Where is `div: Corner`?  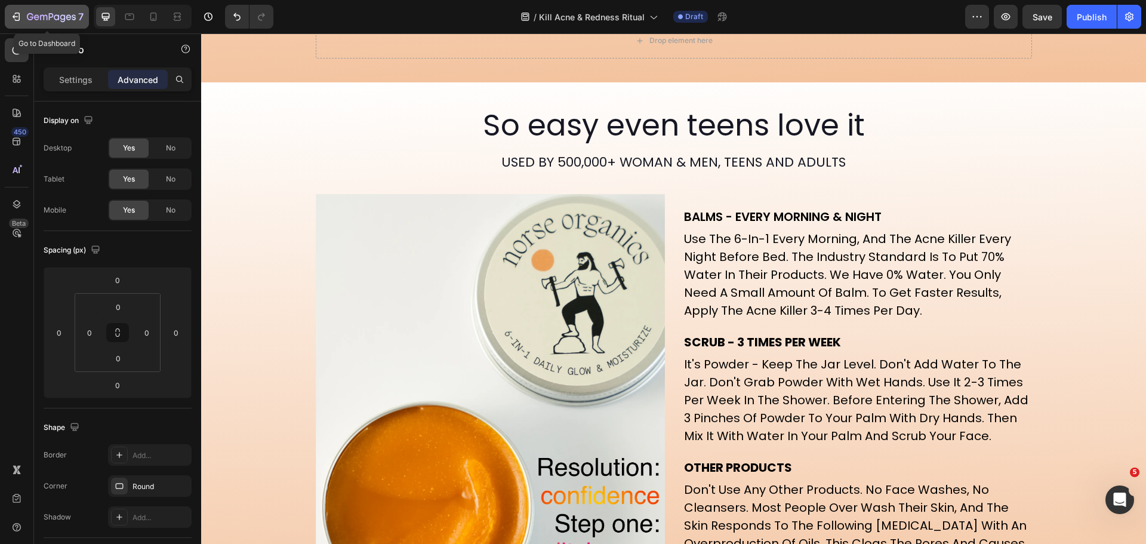 div: Corner is located at coordinates (56, 486).